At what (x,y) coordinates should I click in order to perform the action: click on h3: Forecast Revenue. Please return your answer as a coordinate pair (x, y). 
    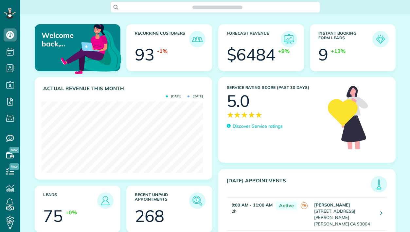
    Looking at the image, I should click on (254, 39).